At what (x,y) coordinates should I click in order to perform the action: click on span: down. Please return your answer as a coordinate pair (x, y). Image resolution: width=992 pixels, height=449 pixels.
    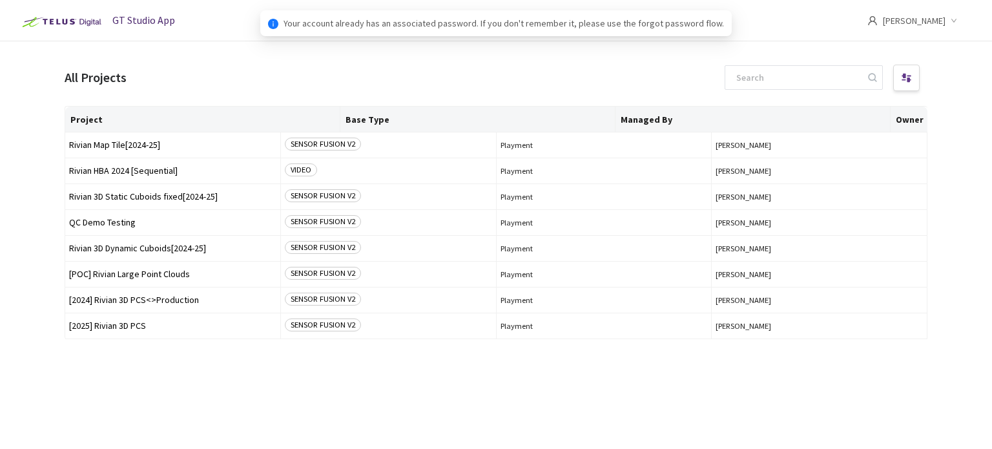
    Looking at the image, I should click on (954, 21).